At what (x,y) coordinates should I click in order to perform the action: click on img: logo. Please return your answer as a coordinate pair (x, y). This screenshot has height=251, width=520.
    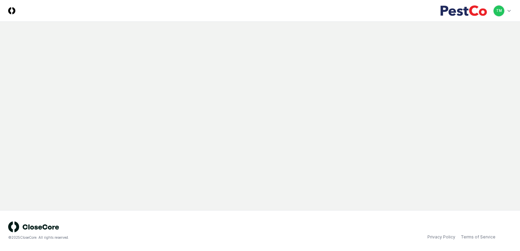
    Looking at the image, I should click on (34, 227).